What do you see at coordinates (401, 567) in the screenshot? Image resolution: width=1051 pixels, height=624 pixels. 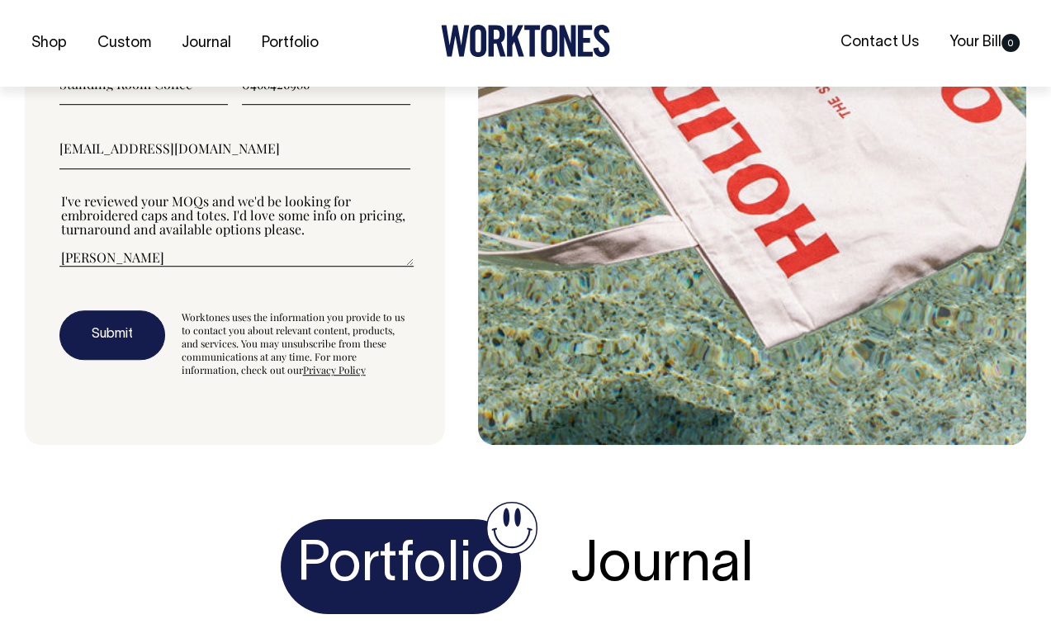 I see `h1: Portfolio` at bounding box center [401, 567].